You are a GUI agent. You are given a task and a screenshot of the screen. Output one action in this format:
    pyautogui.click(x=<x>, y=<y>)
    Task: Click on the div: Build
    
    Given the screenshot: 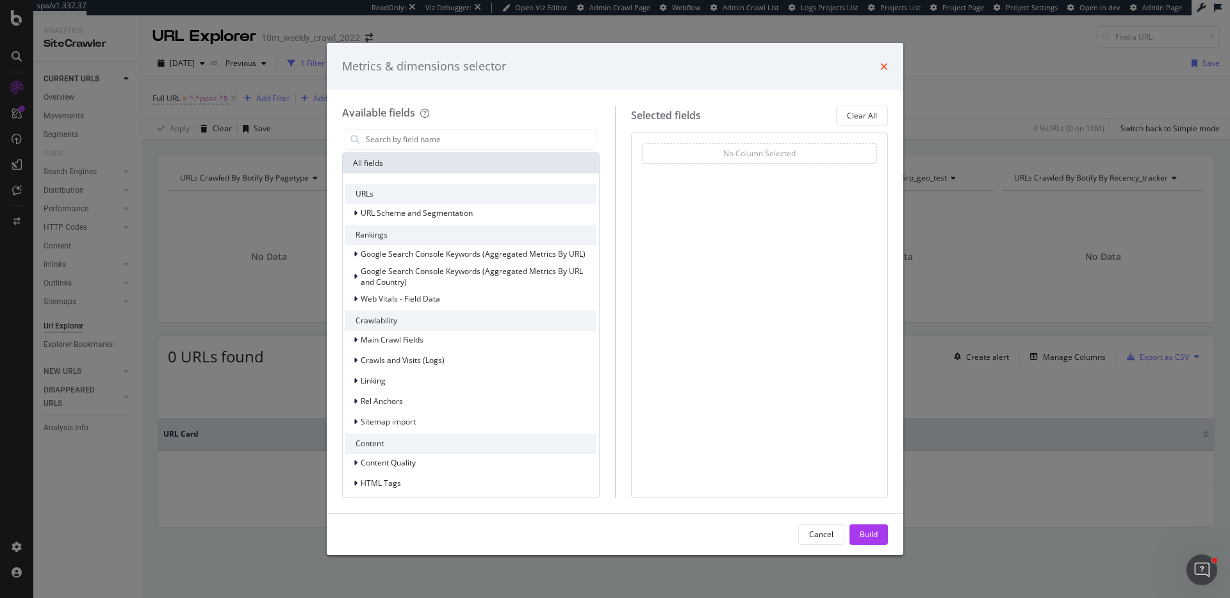 What is the action you would take?
    pyautogui.click(x=869, y=534)
    